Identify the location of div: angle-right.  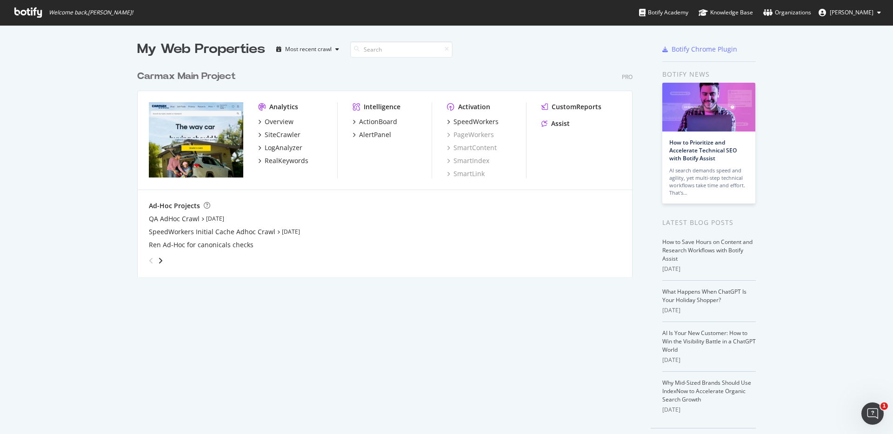
(160, 261).